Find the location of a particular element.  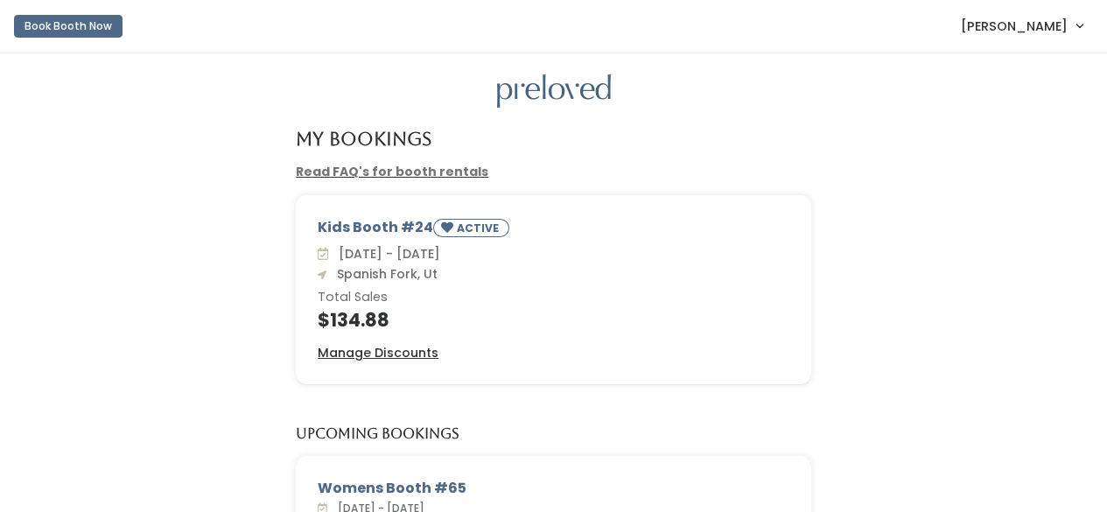

a: Read FAQ's for booth rentals is located at coordinates (392, 172).